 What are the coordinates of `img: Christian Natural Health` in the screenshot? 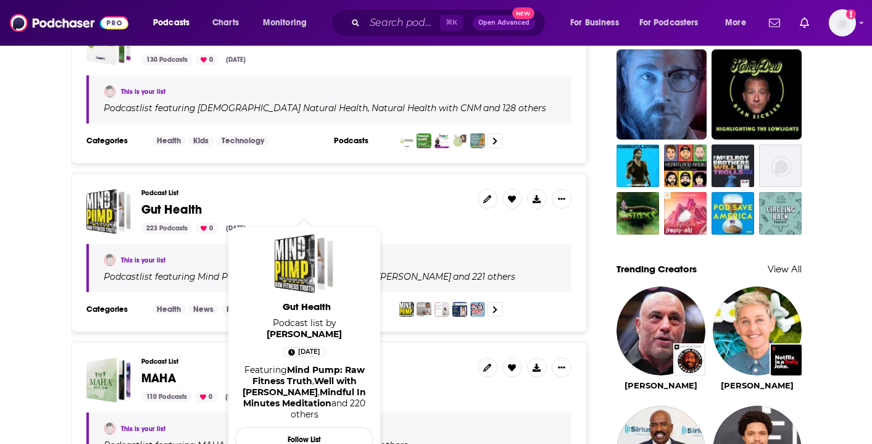 It's located at (407, 141).